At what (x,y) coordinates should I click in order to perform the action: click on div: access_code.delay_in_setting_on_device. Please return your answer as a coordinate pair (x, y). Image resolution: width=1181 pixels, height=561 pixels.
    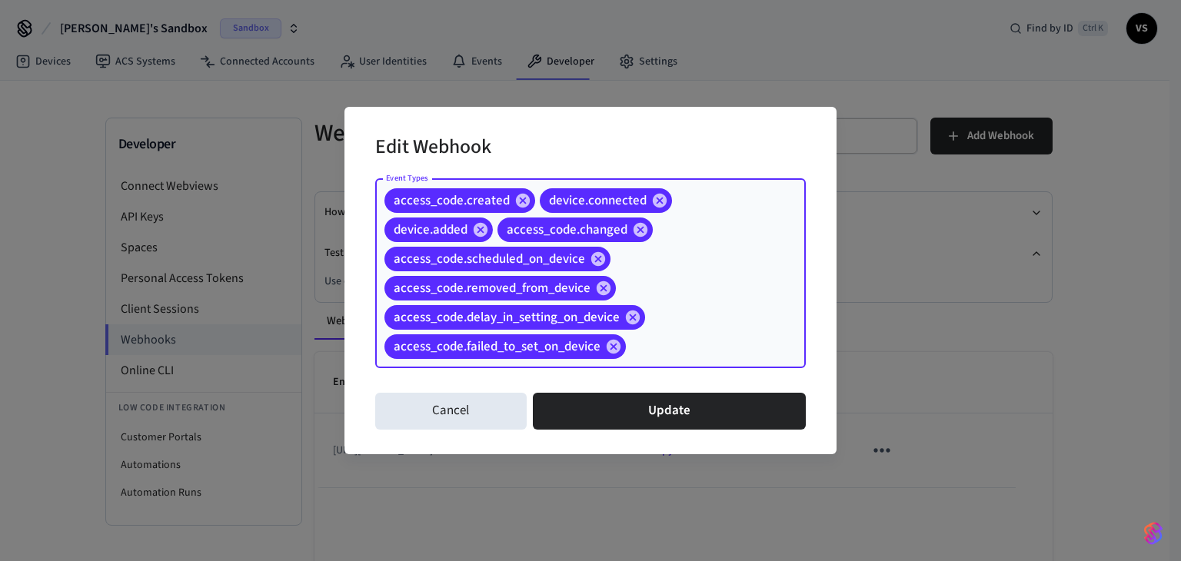
    Looking at the image, I should click on (514, 318).